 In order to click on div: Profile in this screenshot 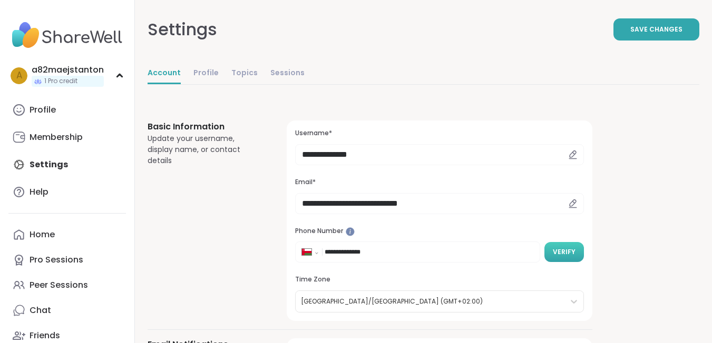, I will do `click(43, 110)`.